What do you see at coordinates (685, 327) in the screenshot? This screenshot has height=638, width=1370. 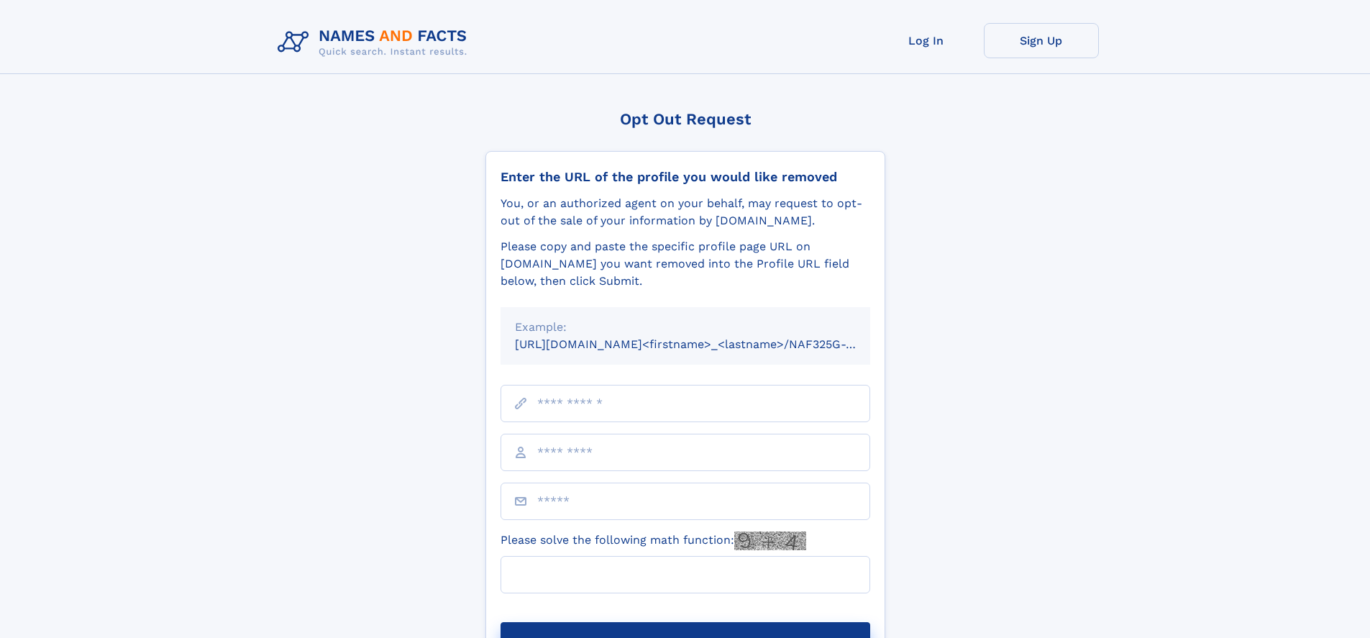 I see `div: Example:` at bounding box center [685, 327].